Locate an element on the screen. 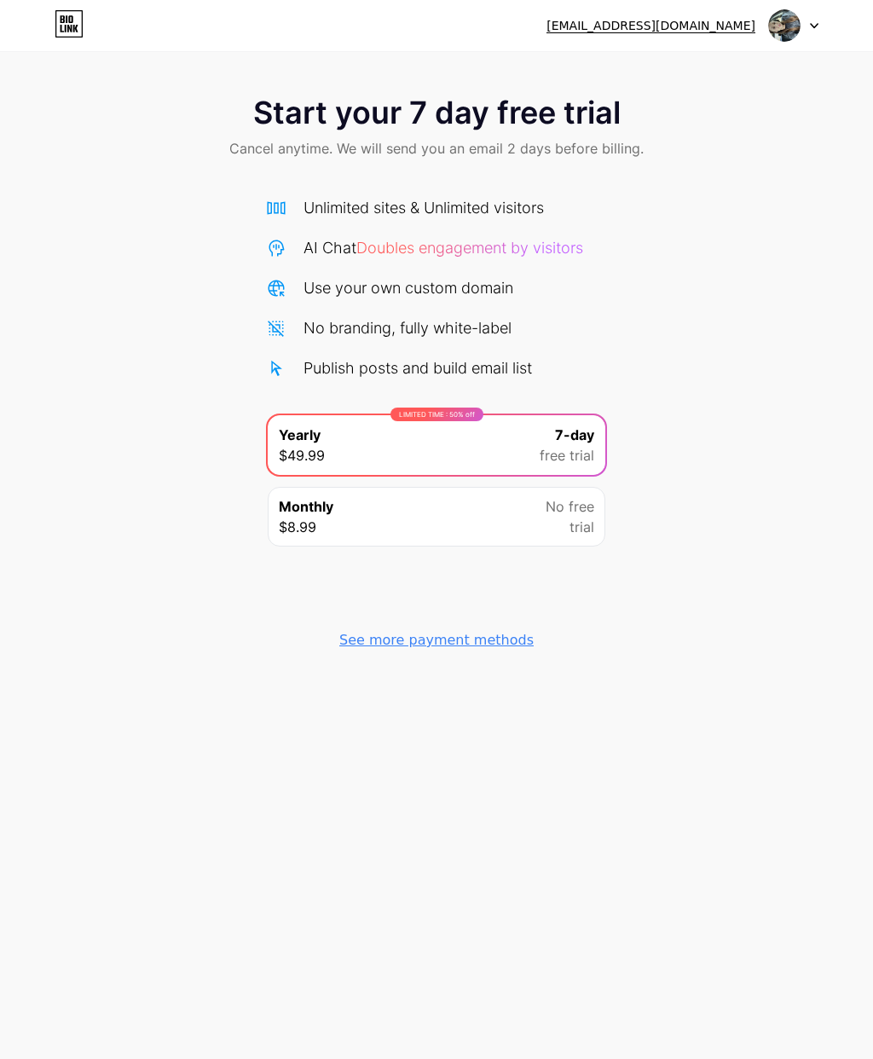 The height and width of the screenshot is (1059, 873). div: LIMITED TIME : 50% off is located at coordinates (437, 414).